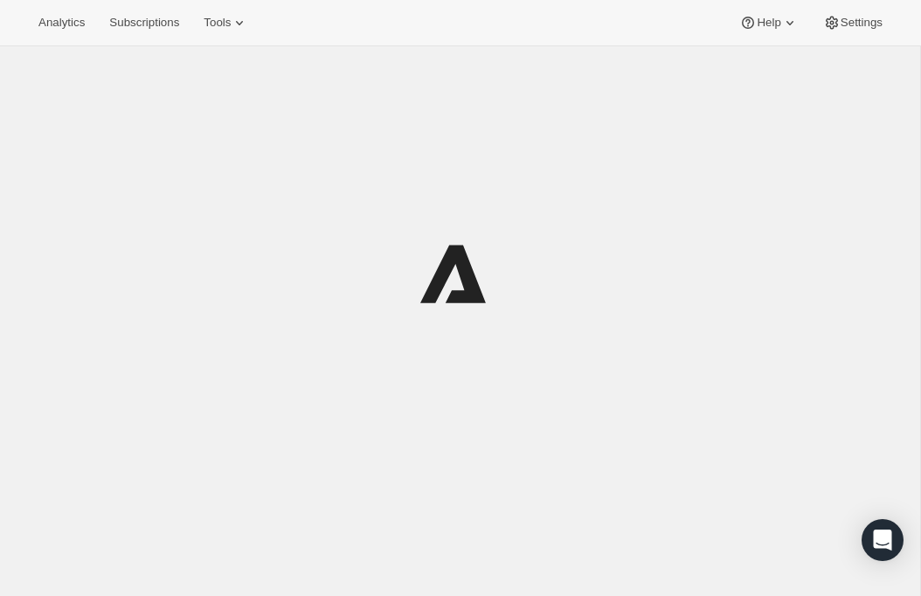 This screenshot has height=596, width=921. Describe the element at coordinates (144, 23) in the screenshot. I see `span: Subscriptions` at that location.